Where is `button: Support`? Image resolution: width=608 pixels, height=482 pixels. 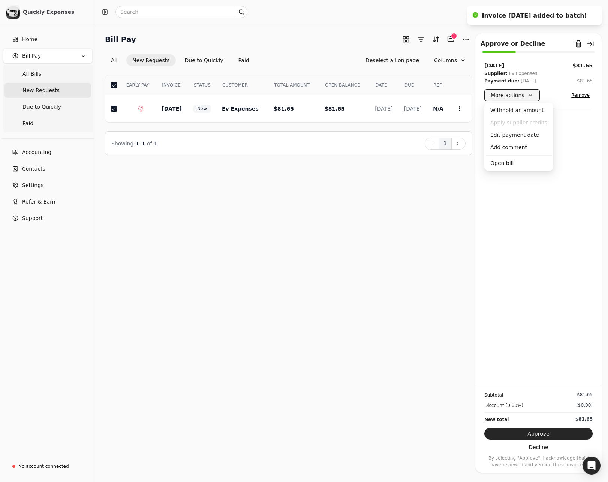 button: Support is located at coordinates (48, 218).